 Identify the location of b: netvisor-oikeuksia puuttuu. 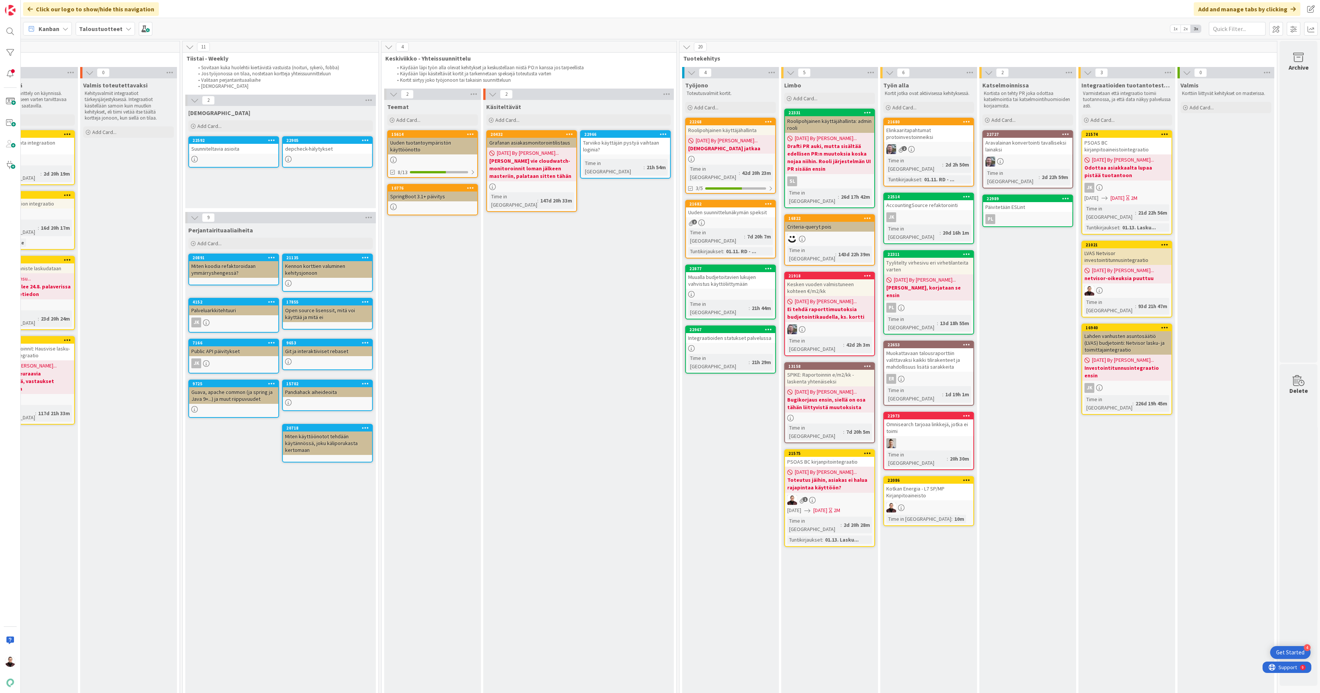
(1127, 278).